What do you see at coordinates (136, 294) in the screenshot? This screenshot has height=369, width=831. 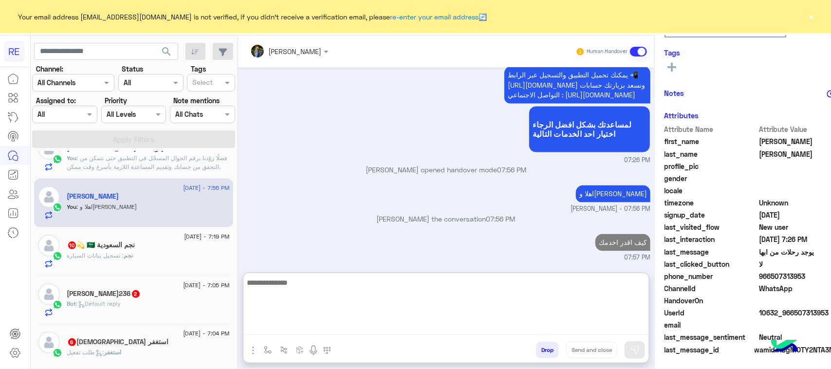 I see `span: 2` at bounding box center [136, 294].